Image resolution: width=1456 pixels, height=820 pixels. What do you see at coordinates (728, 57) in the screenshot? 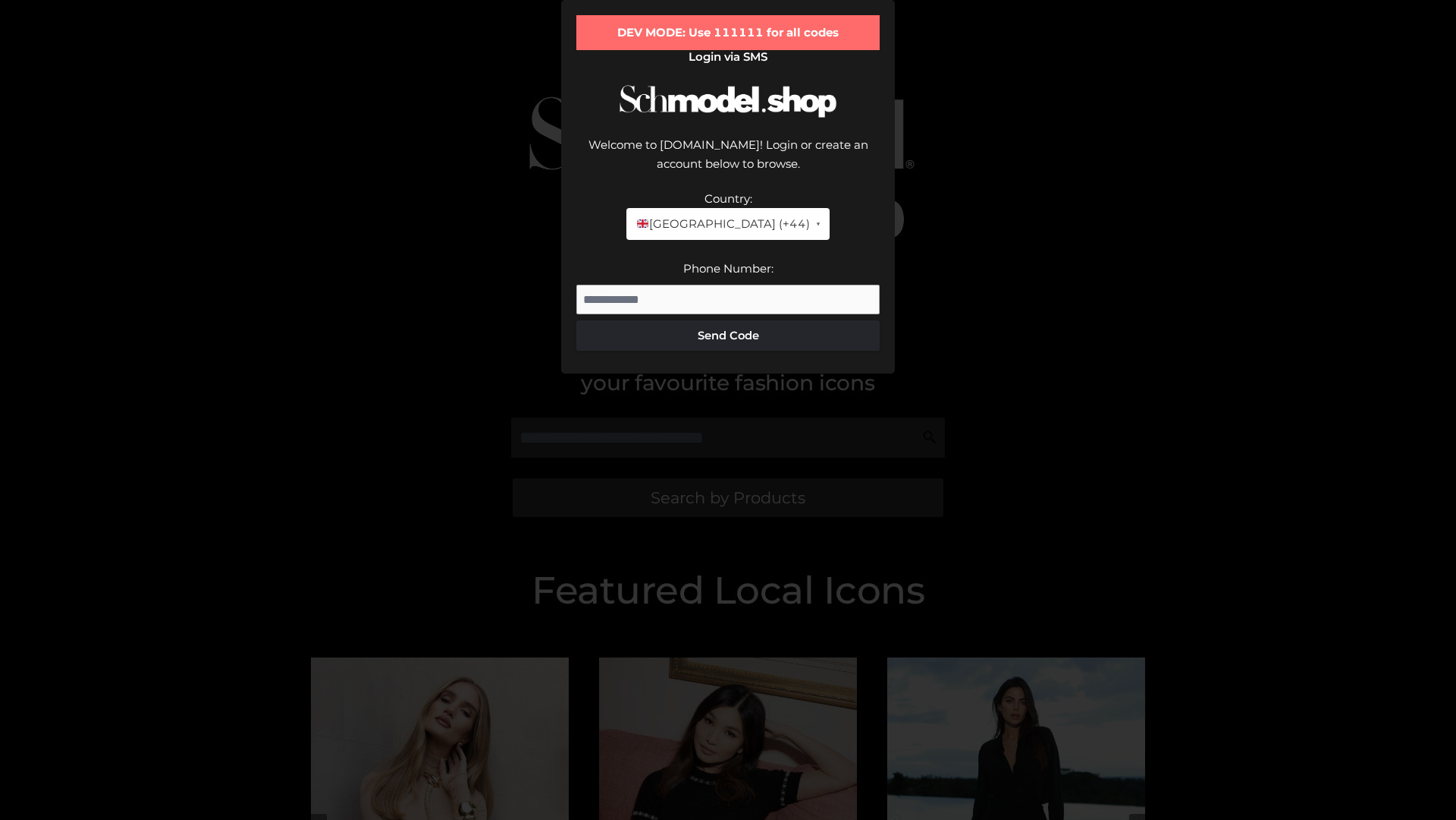
I see `h2: Login via SMS` at bounding box center [728, 57].